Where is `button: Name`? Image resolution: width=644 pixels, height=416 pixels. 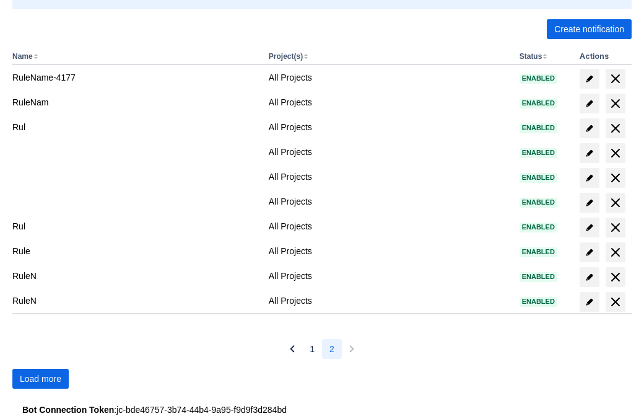 button: Name is located at coordinates (22, 56).